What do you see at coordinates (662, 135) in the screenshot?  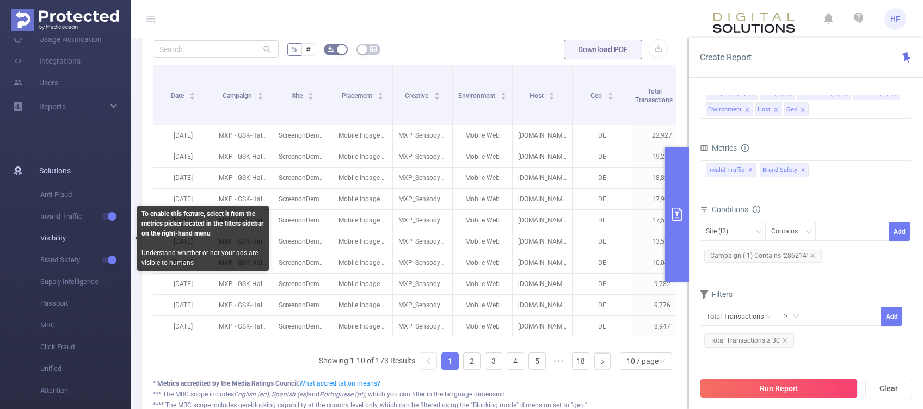 I see `p: 22,927` at bounding box center [662, 135].